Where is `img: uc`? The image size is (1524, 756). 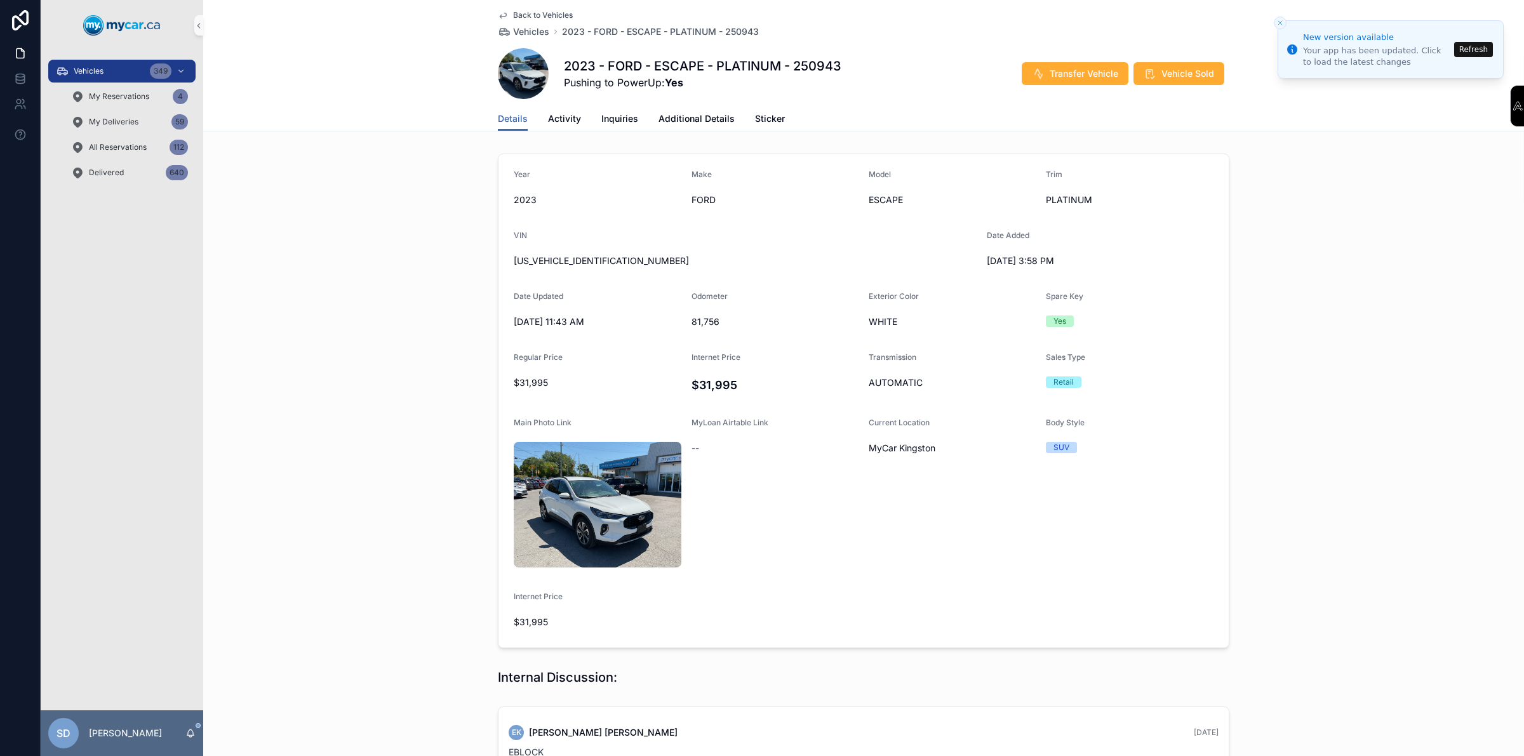 img: uc is located at coordinates (598, 505).